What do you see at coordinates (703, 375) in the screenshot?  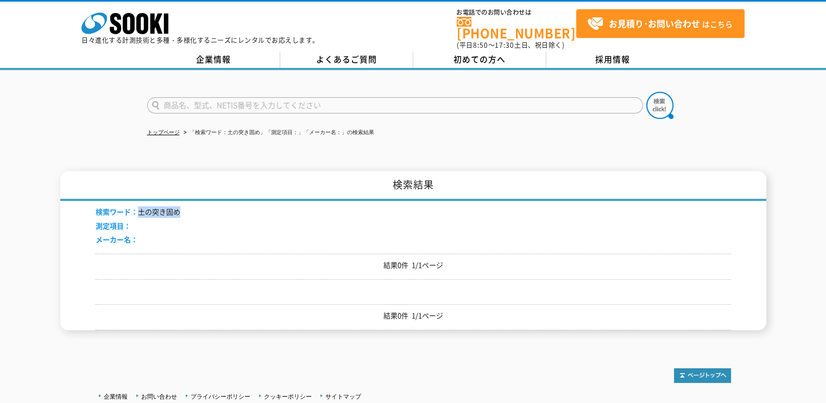 I see `img: トップページへ` at bounding box center [703, 375].